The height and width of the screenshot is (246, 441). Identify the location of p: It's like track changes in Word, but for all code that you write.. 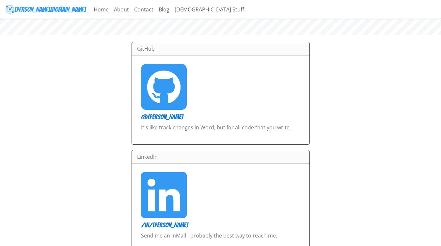
(220, 131).